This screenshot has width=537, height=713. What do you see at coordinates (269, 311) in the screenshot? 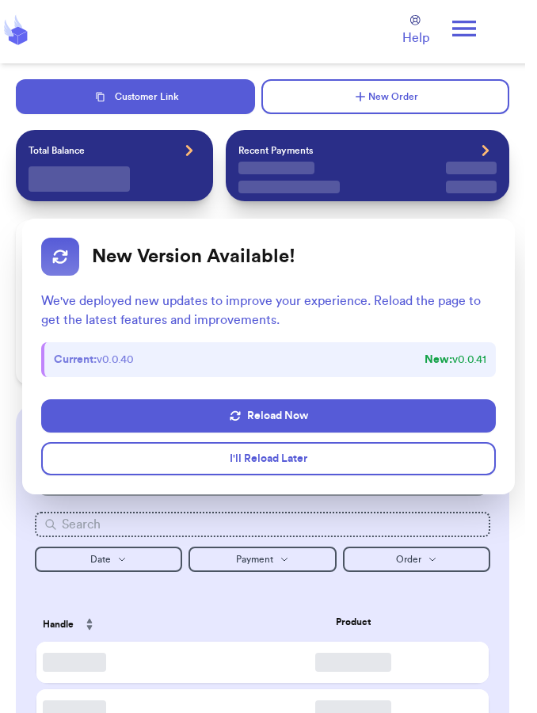
I see `p: We've deployed new updates to improve your experience. Reload the page to get the latest features...` at bounding box center [269, 311].